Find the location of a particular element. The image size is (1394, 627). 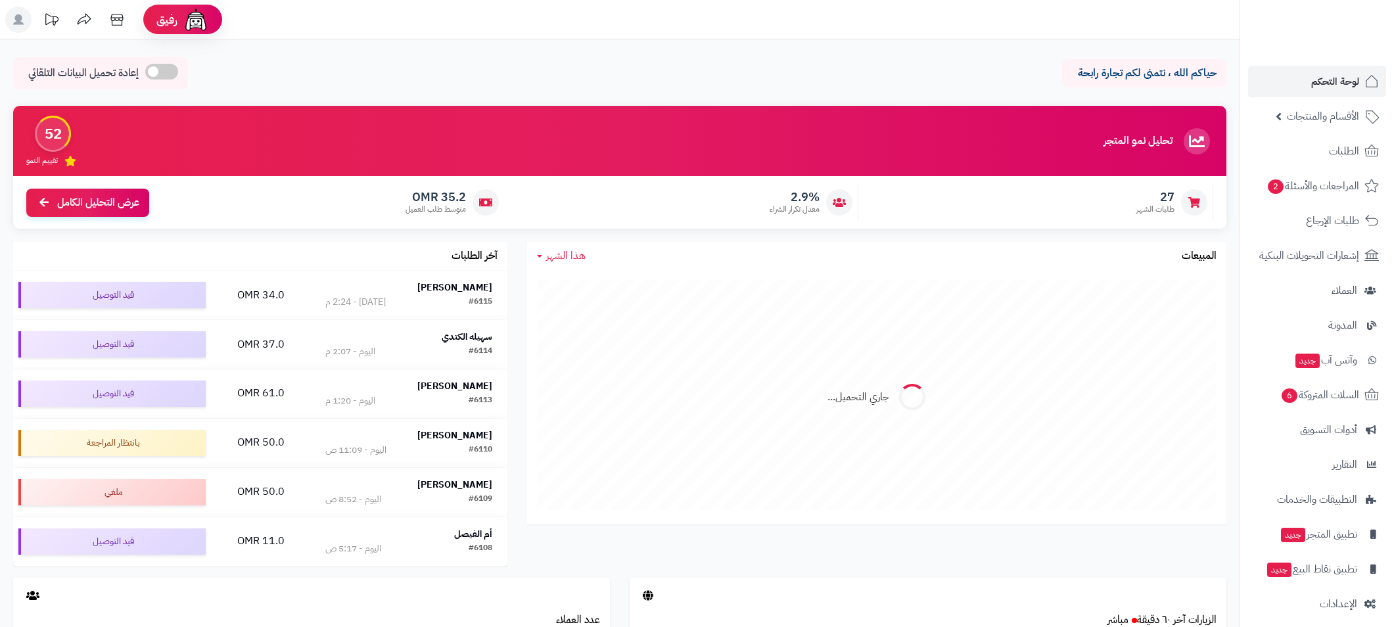

td: 37.0 OMR is located at coordinates (260, 344).